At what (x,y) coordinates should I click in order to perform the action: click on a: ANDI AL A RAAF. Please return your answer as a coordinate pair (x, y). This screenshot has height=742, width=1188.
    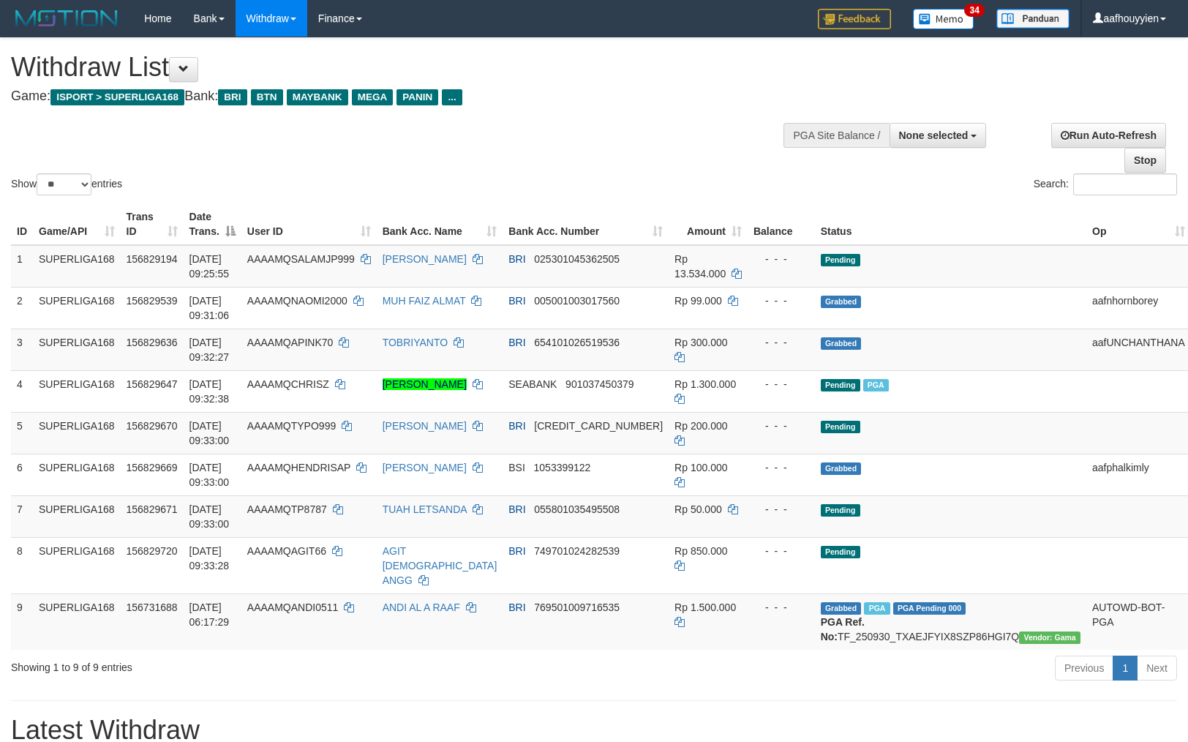
    Looking at the image, I should click on (421, 607).